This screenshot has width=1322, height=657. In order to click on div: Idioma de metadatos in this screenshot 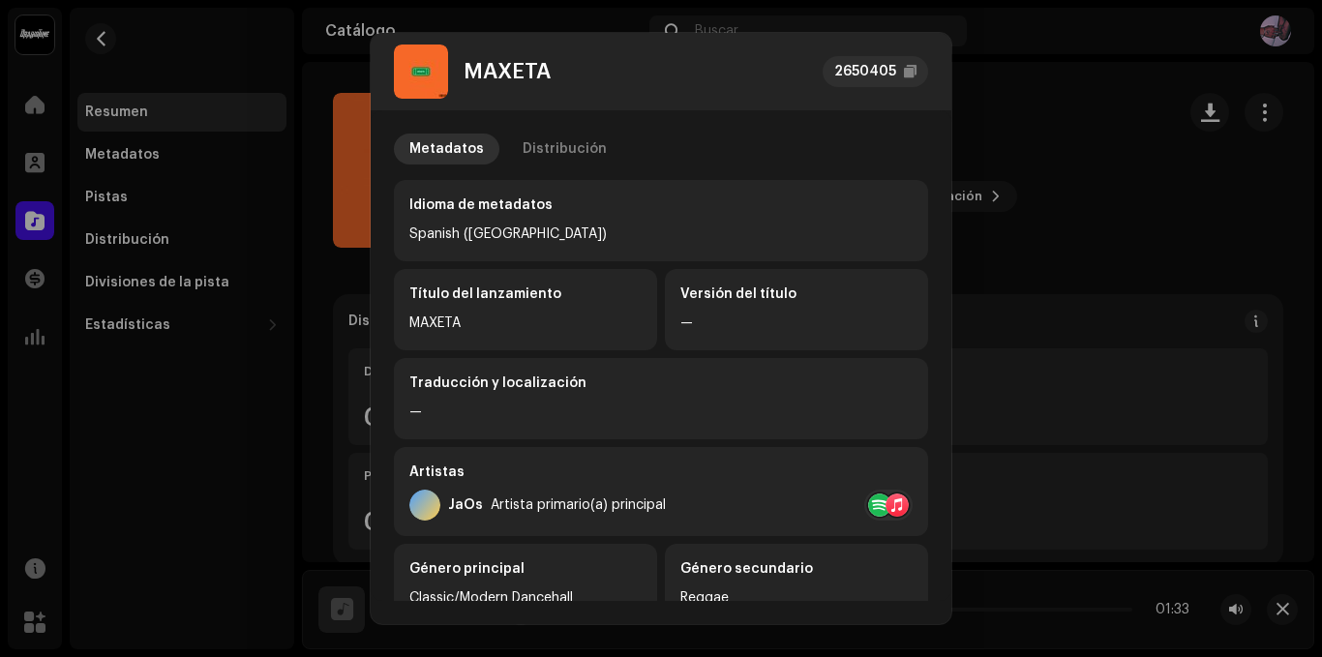, I will do `click(661, 205)`.